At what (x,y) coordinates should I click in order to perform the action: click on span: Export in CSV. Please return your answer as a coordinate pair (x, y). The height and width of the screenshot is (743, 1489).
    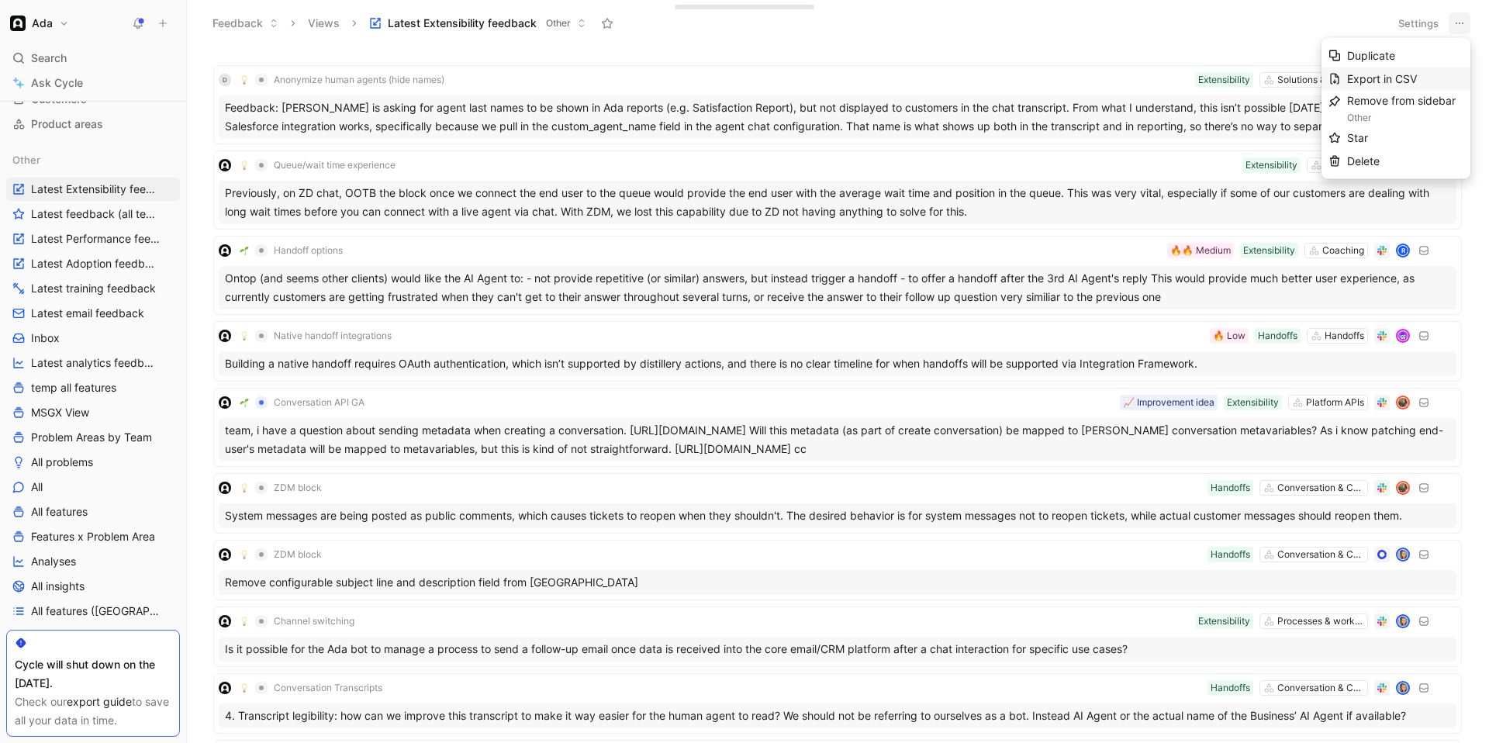
    Looking at the image, I should click on (1382, 78).